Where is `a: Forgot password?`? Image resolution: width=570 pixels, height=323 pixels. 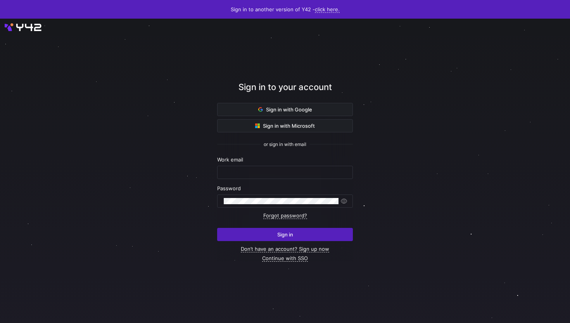 a: Forgot password? is located at coordinates (285, 215).